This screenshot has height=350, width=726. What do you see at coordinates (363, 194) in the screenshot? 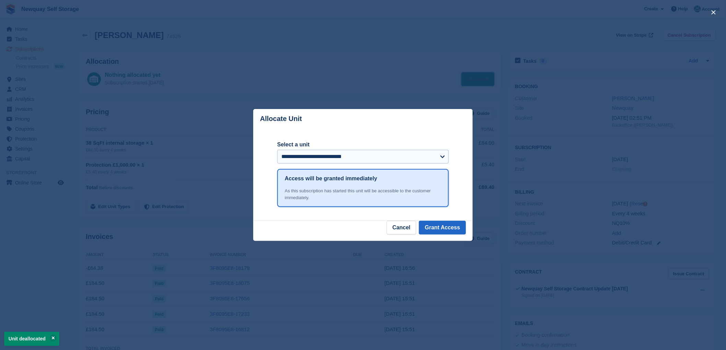
I see `div: As this subscription has started this unit will be accessible to the customer immediately.` at bounding box center [363, 194].